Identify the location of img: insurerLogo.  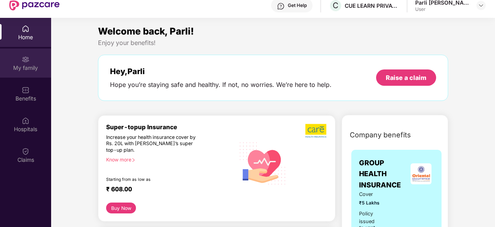
(421, 174).